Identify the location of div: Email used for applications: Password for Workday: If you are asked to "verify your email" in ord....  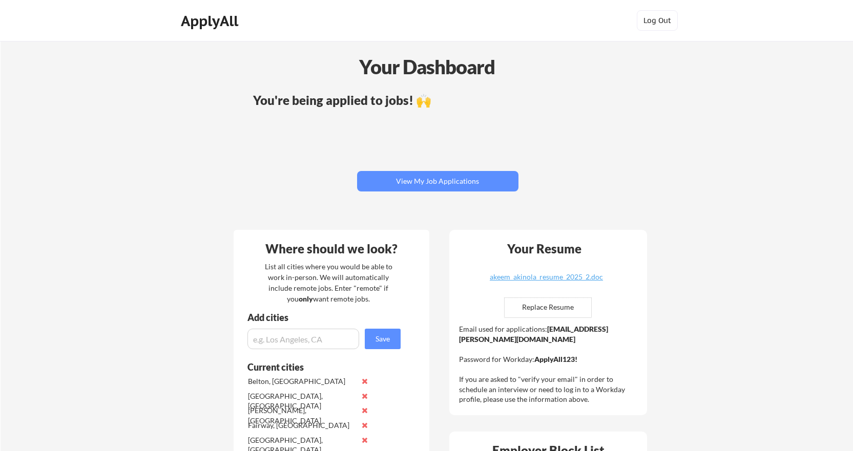
(549, 364).